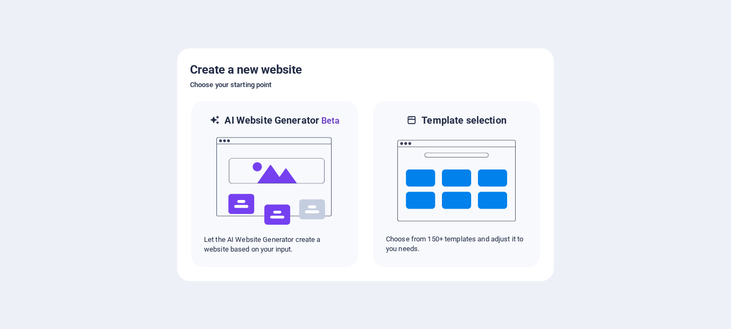 The width and height of the screenshot is (731, 329). I want to click on h6: Choose your starting point, so click(365, 85).